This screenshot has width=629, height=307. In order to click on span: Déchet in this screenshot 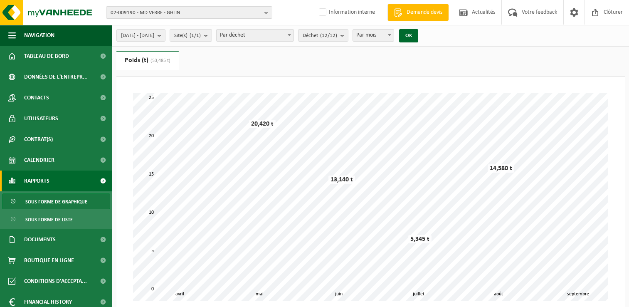, I will do `click(320, 36)`.